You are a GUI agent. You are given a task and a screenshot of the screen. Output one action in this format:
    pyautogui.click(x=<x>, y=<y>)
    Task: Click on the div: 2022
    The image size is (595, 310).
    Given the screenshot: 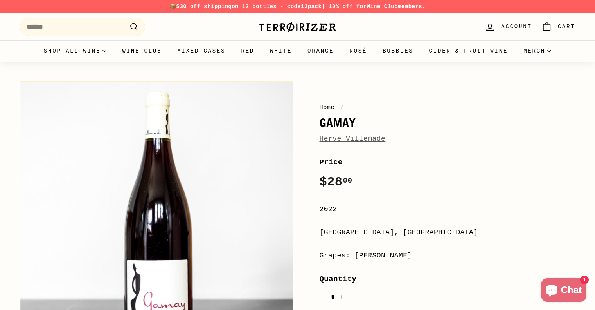 What is the action you would take?
    pyautogui.click(x=448, y=209)
    